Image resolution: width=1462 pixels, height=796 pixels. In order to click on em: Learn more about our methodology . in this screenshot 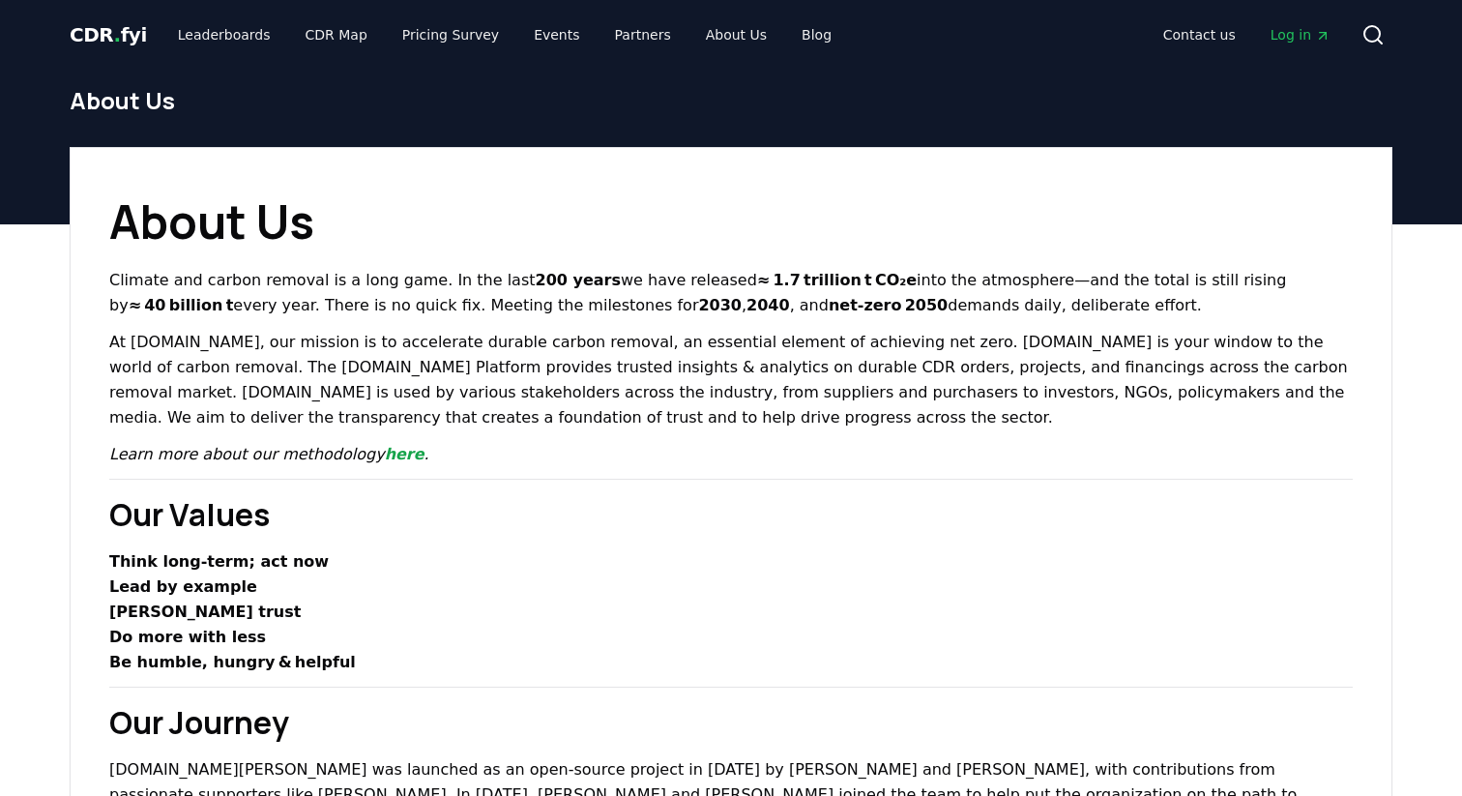, I will do `click(269, 453)`.